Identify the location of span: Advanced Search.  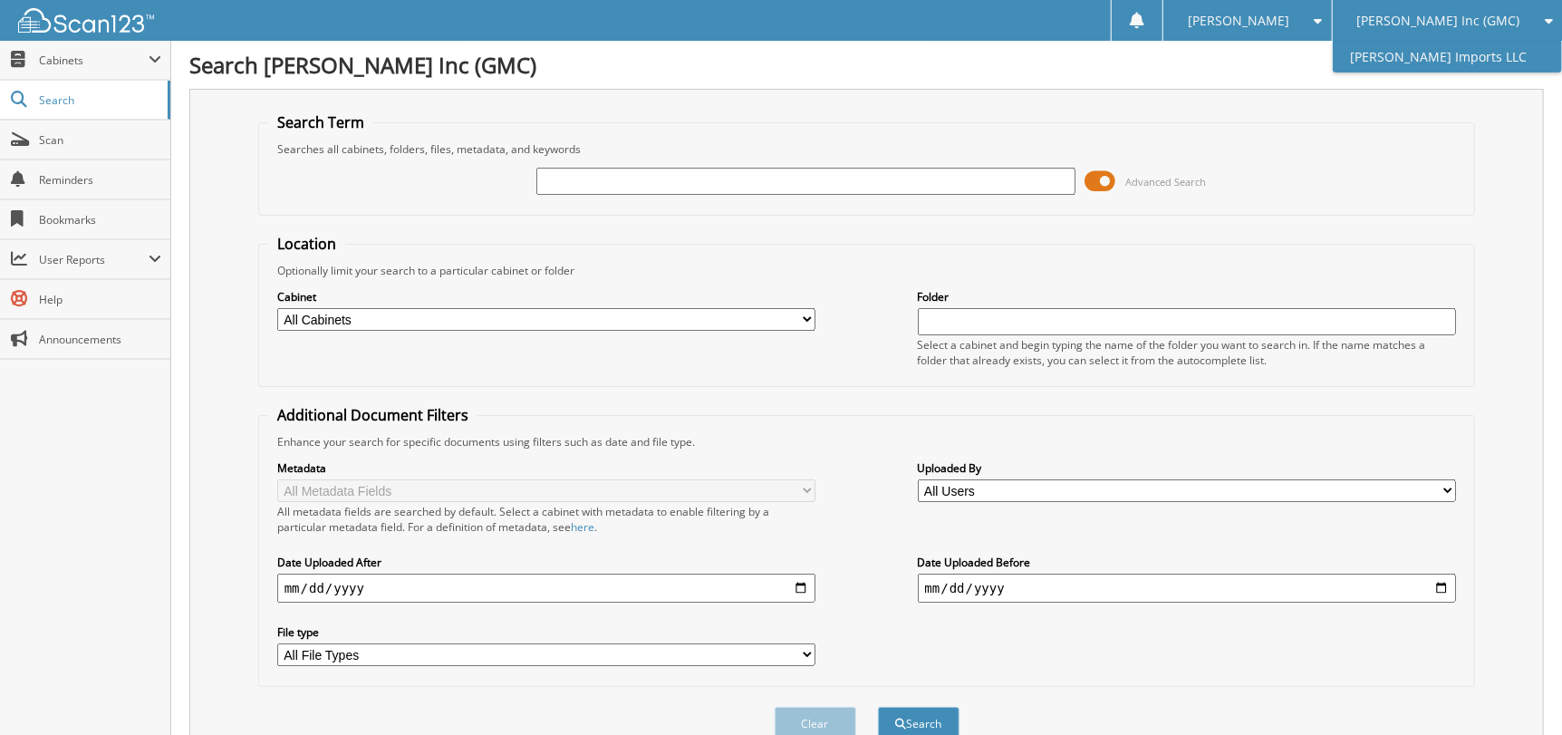
(1165, 181).